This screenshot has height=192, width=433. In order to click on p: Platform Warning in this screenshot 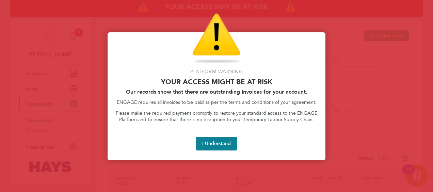, I will do `click(216, 72)`.